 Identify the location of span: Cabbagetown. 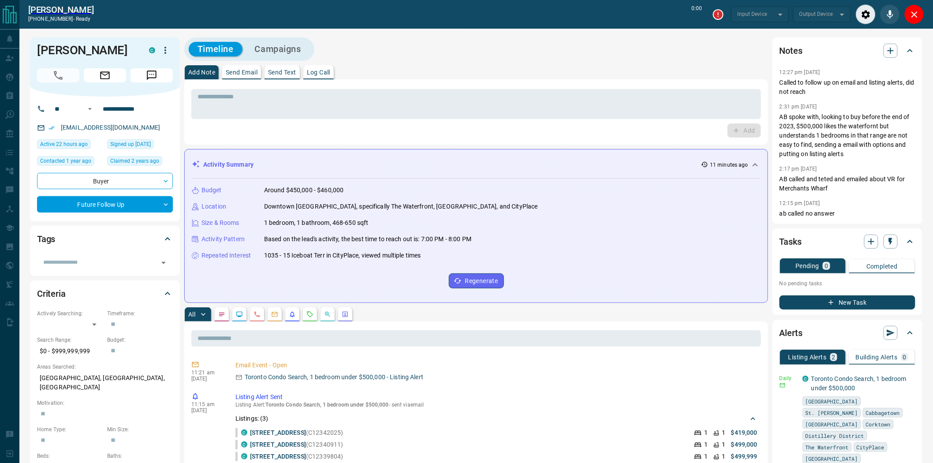
(883, 413).